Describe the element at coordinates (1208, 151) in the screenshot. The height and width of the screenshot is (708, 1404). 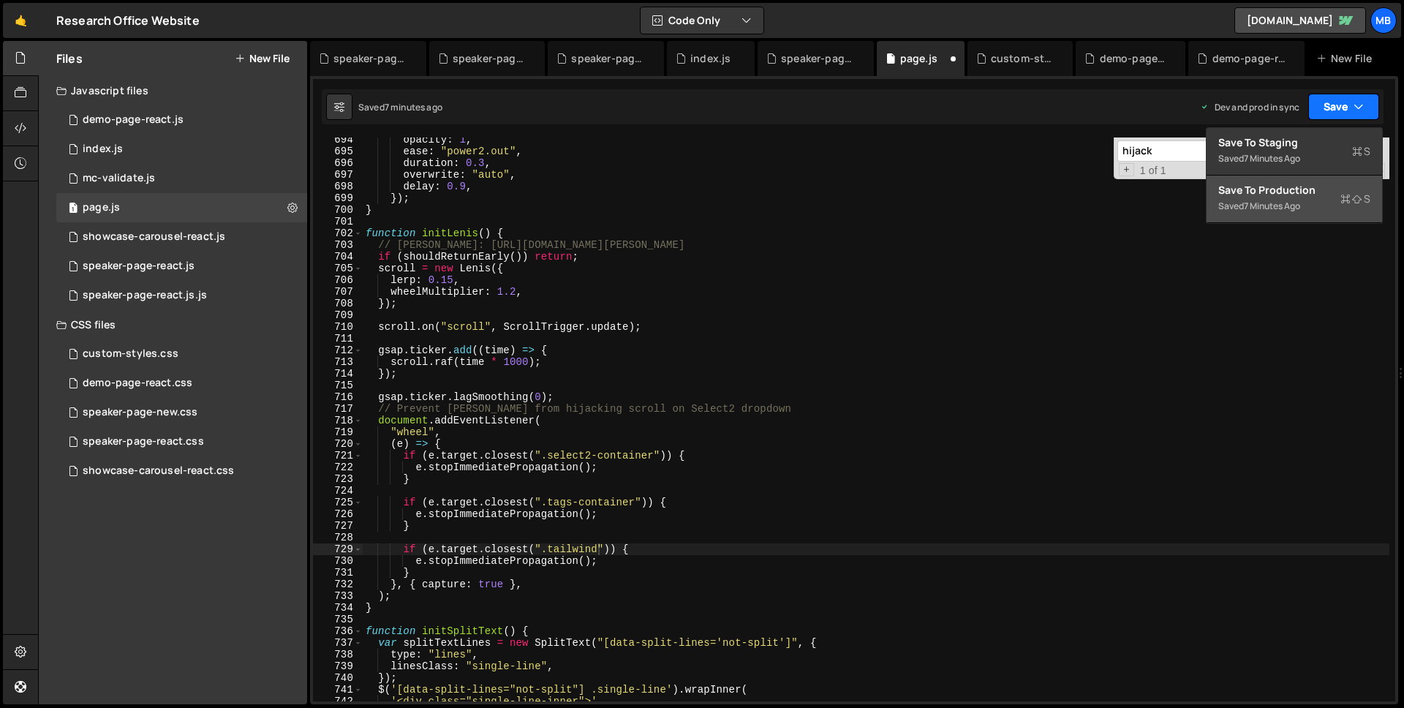
I see `input: Search for` at that location.